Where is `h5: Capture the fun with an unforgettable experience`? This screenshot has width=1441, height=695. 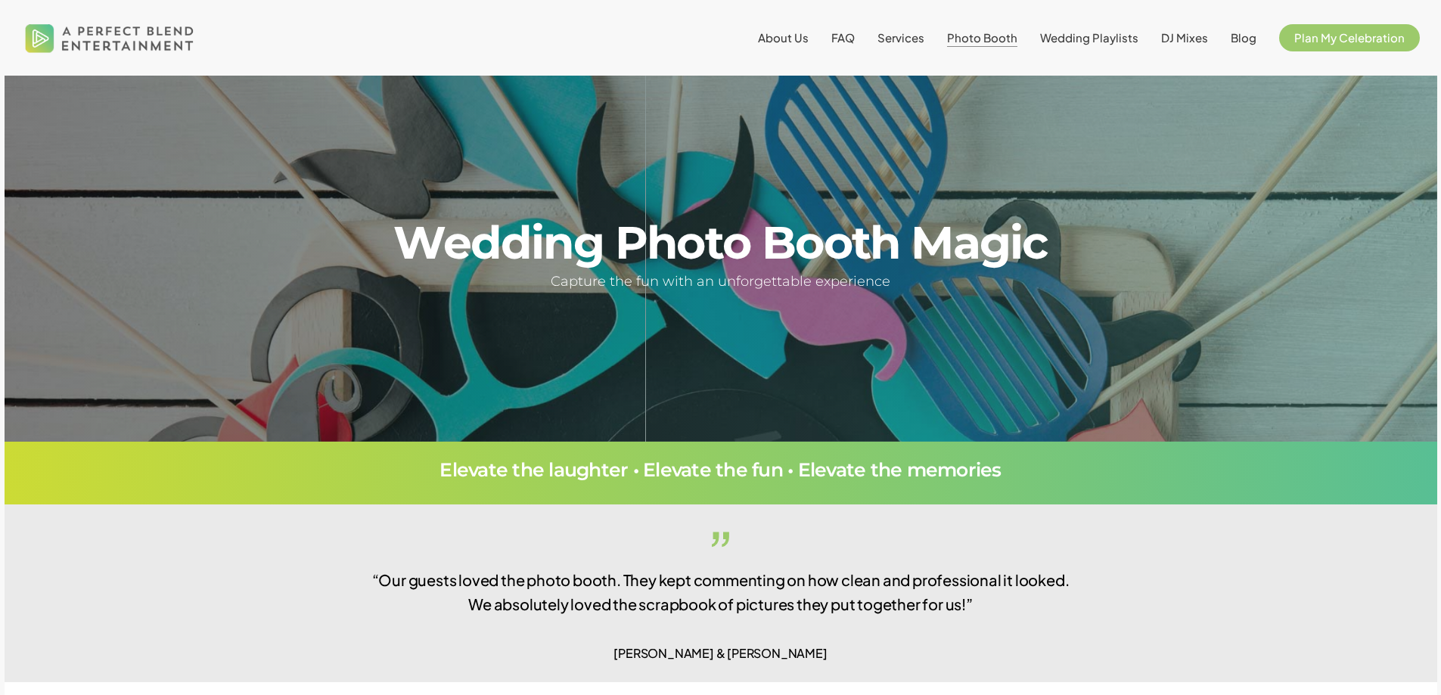
h5: Capture the fun with an unforgettable experience is located at coordinates (720, 281).